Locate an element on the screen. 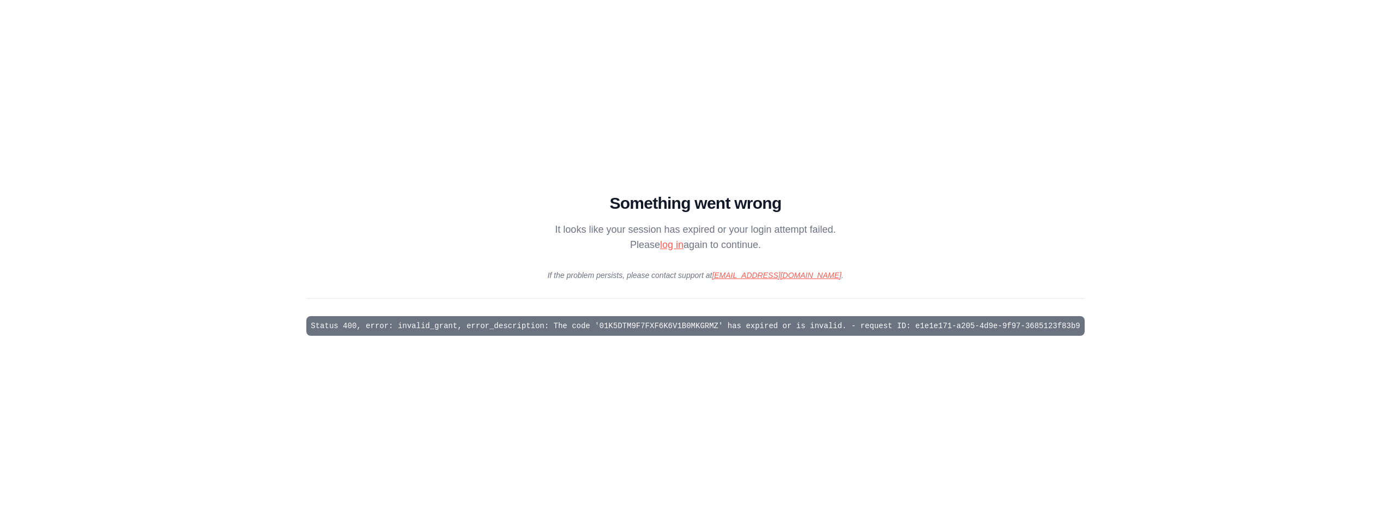 This screenshot has width=1391, height=520. pre: Status 400, error: invalid_grant, error_description: The code '01K5DTM9F7FXF6K6V1B0MKGRMZ' has ex... is located at coordinates (695, 326).